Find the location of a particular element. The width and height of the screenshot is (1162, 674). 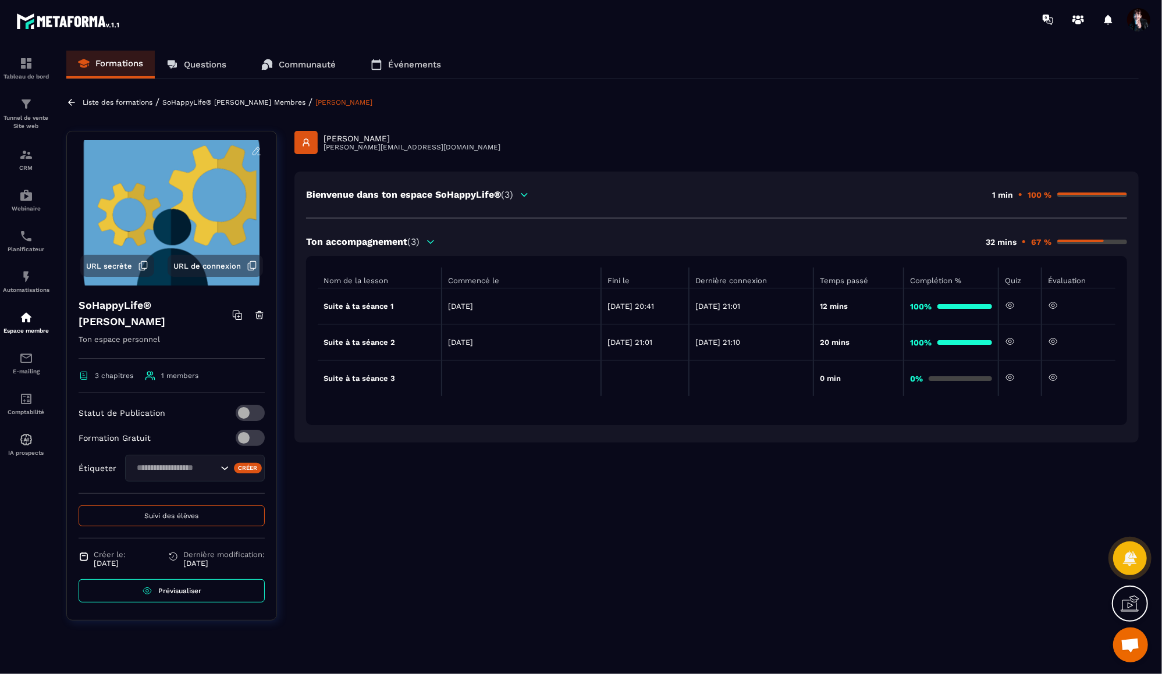

p: E-mailing is located at coordinates (26, 371).